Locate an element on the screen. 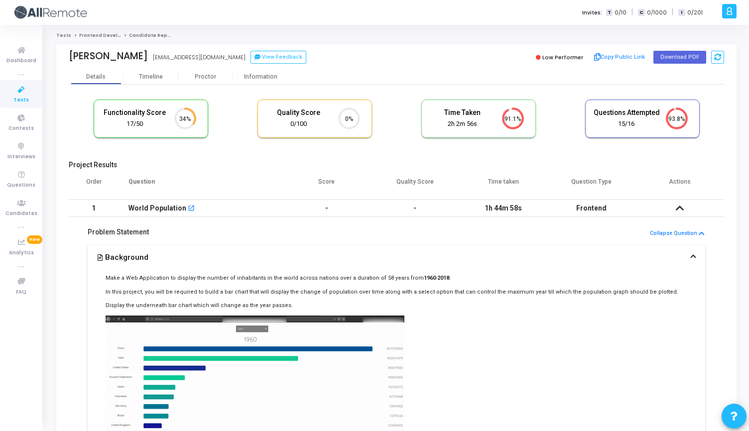 The width and height of the screenshot is (749, 431). button: Copy Public Link is located at coordinates (620, 57).